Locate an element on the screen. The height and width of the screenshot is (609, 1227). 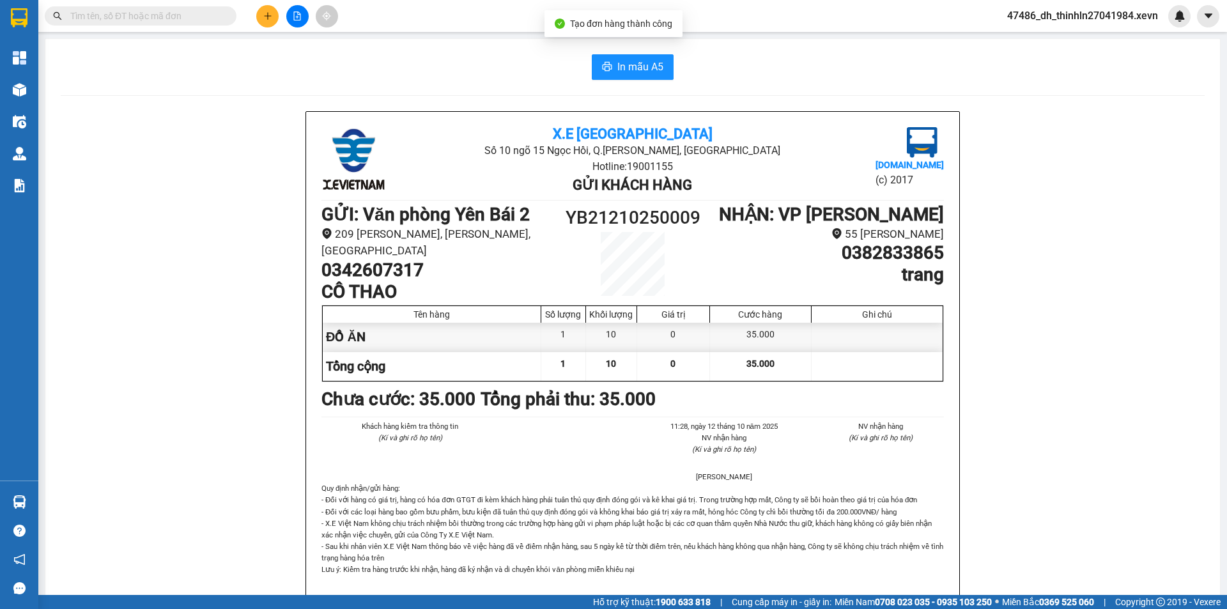
span: question-circle is located at coordinates (19, 530).